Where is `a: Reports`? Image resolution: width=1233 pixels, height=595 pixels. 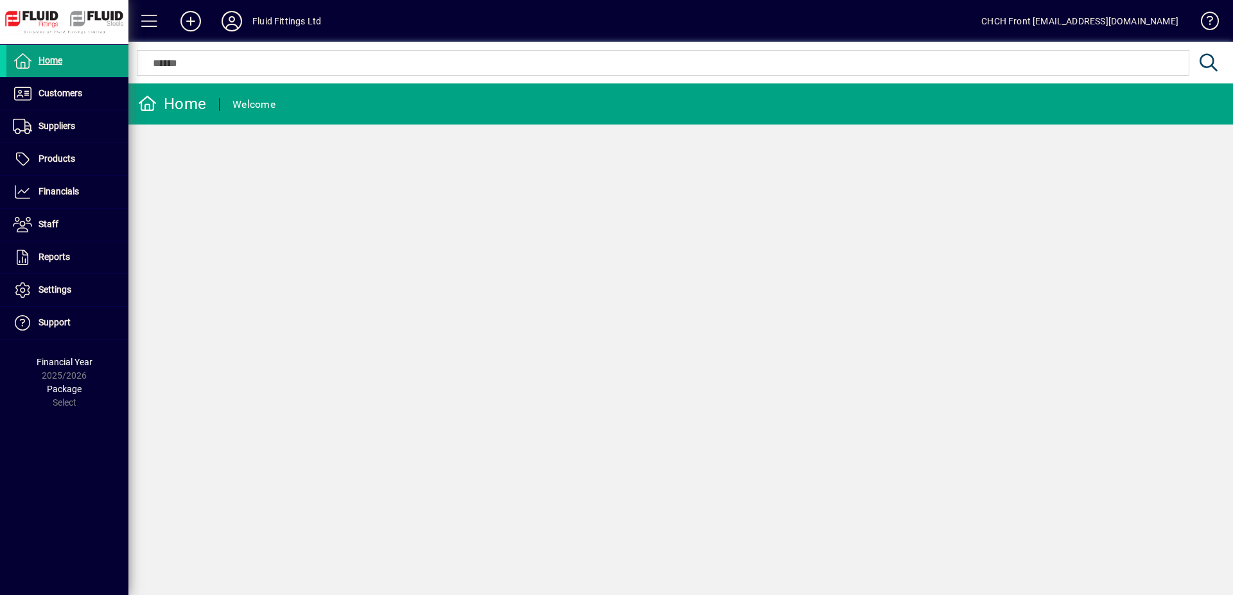
a: Reports is located at coordinates (67, 258).